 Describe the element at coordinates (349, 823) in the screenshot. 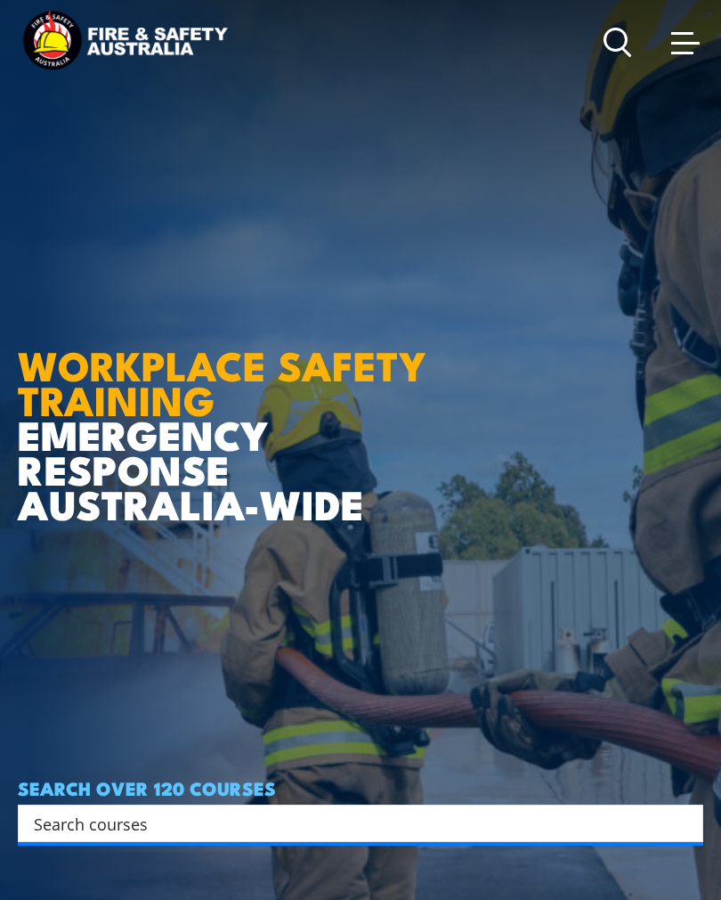

I see `input: Search input` at that location.